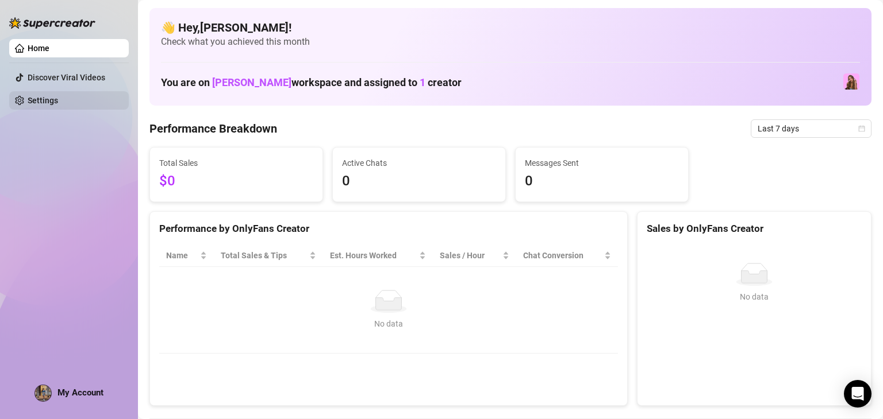  What do you see at coordinates (851, 82) in the screenshot?
I see `img: Ari` at bounding box center [851, 82].